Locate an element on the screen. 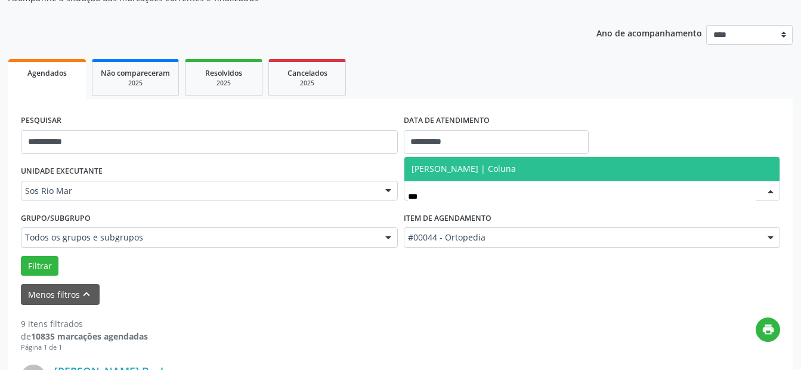 This screenshot has width=801, height=370. label: PESQUISAR is located at coordinates (41, 120).